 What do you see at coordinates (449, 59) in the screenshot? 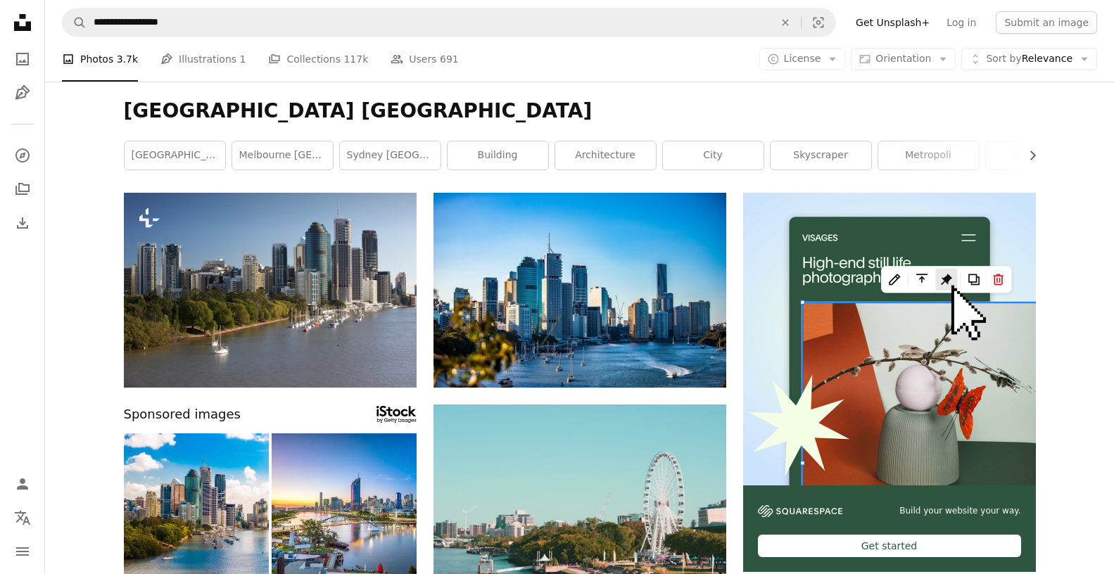
I see `span: 691` at bounding box center [449, 59].